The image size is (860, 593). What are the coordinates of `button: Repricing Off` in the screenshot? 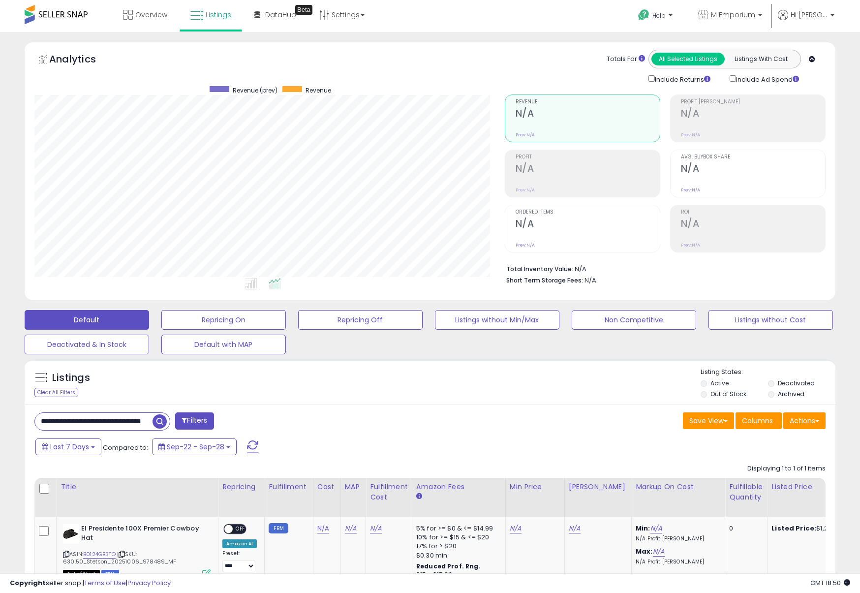 It's located at (360, 320).